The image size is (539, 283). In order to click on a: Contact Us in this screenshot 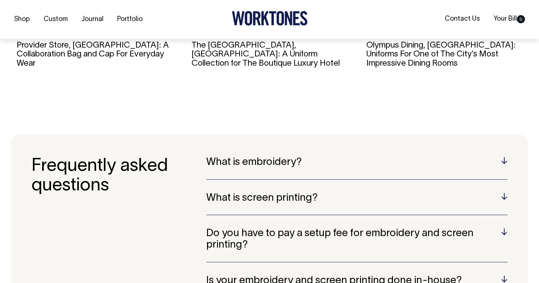, I will do `click(462, 19)`.